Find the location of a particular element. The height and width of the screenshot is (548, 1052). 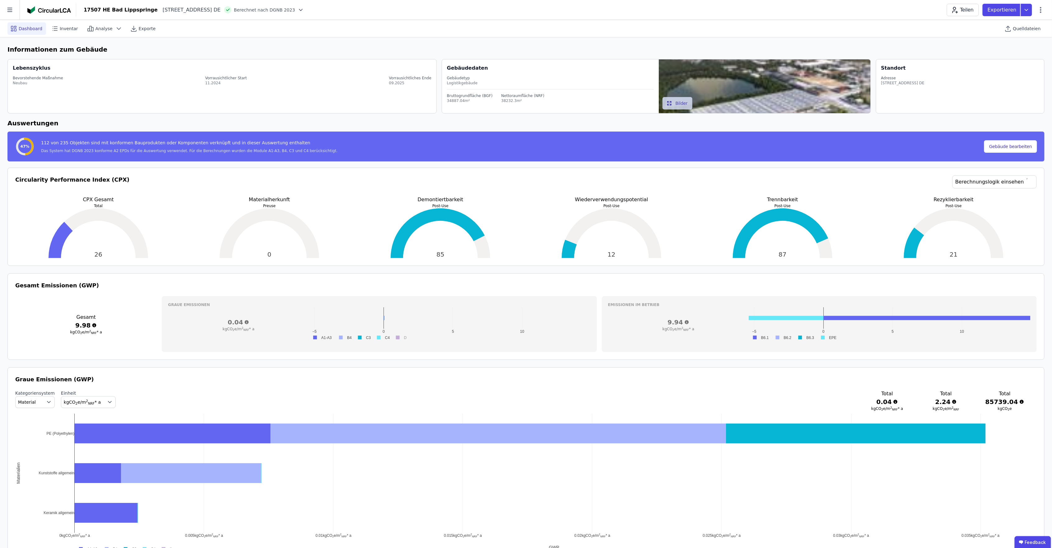

div: 17507 HE Bad Lippspringe is located at coordinates (121, 10).